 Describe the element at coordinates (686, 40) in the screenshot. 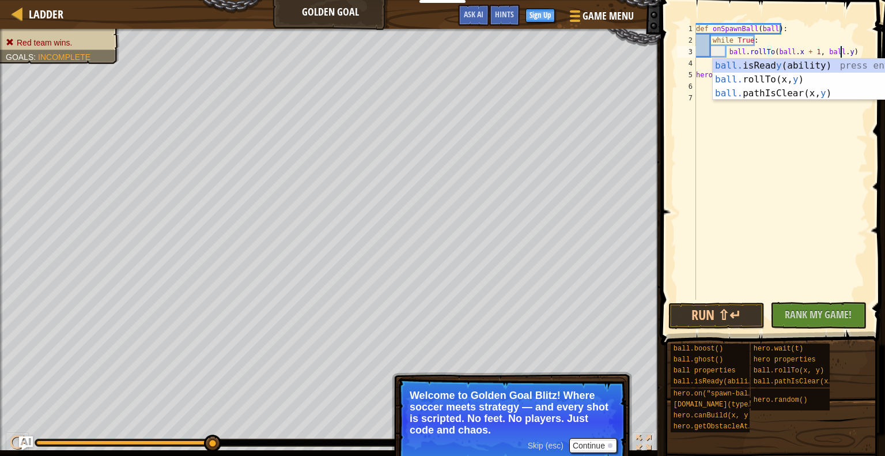

I see `div: 2` at that location.